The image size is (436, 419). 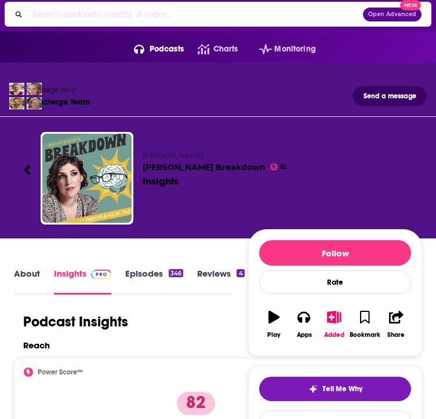 I want to click on span: Monitoring, so click(x=294, y=49).